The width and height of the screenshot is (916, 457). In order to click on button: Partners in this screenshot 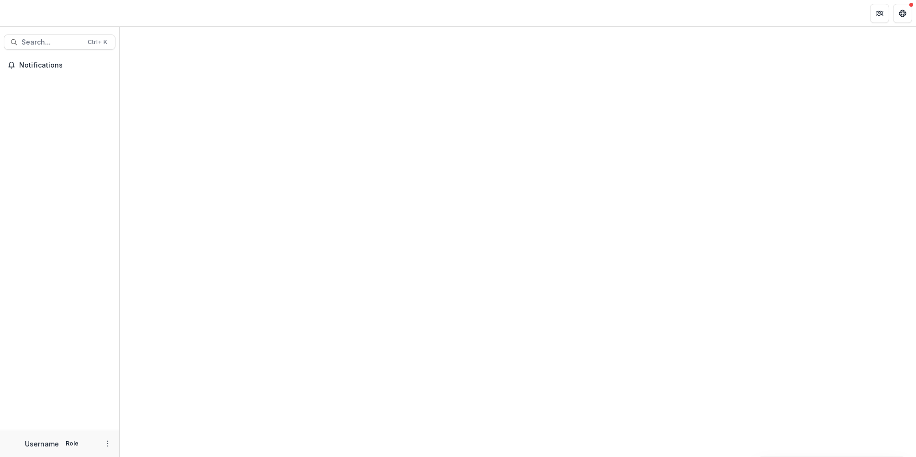, I will do `click(880, 13)`.